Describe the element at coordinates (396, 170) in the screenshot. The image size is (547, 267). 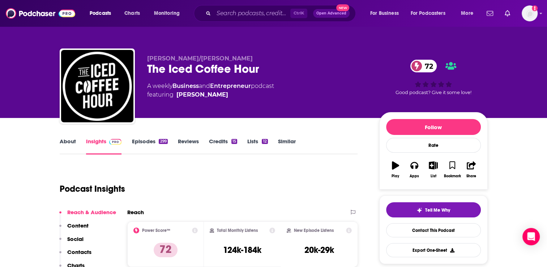
I see `button: Play` at that location.